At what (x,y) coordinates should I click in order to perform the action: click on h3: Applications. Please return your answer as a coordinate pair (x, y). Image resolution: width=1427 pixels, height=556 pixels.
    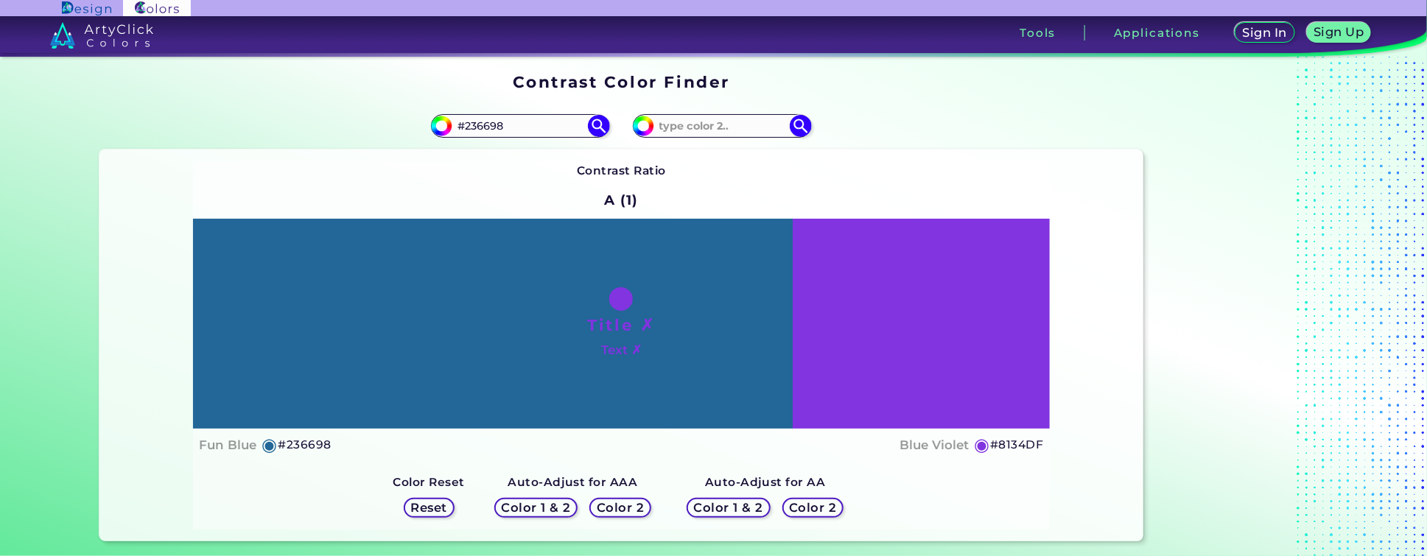
    Looking at the image, I should click on (1156, 32).